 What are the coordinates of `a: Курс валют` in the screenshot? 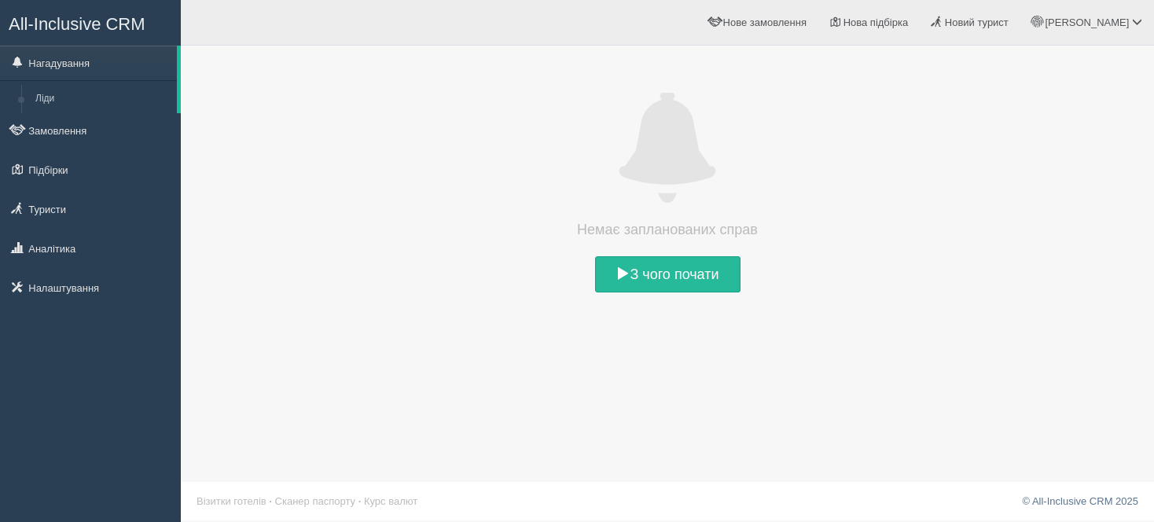 It's located at (391, 501).